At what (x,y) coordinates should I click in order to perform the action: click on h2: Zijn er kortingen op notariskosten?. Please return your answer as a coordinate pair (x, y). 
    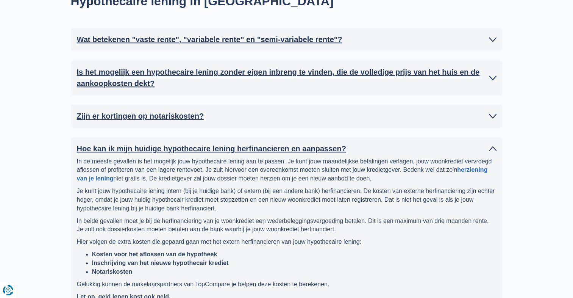
    Looking at the image, I should click on (141, 116).